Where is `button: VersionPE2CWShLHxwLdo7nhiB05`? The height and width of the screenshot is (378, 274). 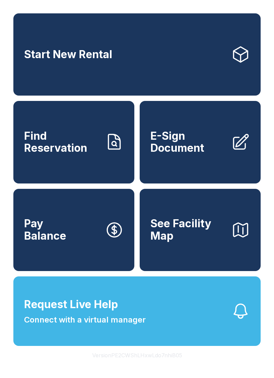
button: VersionPE2CWShLHxwLdo7nhiB05 is located at coordinates (137, 355).